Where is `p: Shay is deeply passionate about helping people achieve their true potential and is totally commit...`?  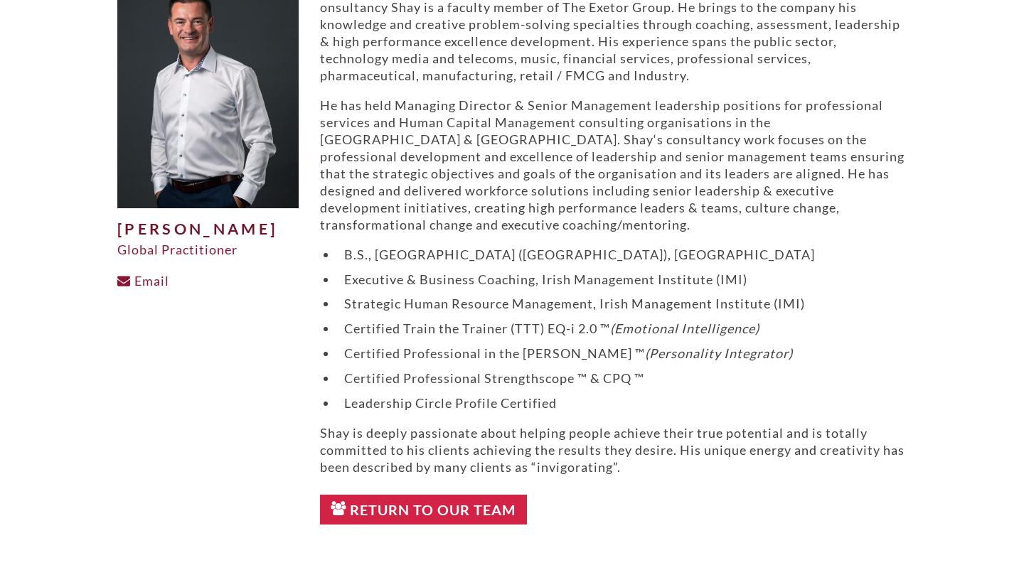
p: Shay is deeply passionate about helping people achieve their true potential and is totally commit... is located at coordinates (613, 450).